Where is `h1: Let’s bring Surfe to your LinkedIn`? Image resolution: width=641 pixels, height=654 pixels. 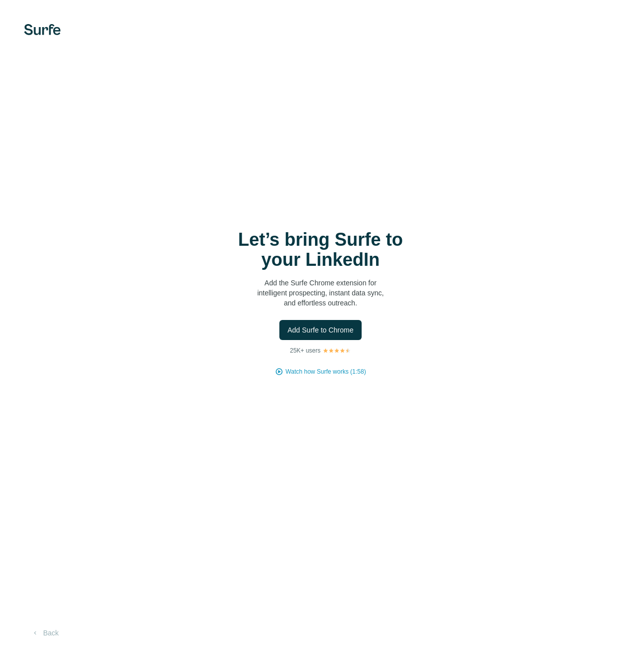 h1: Let’s bring Surfe to your LinkedIn is located at coordinates (321, 250).